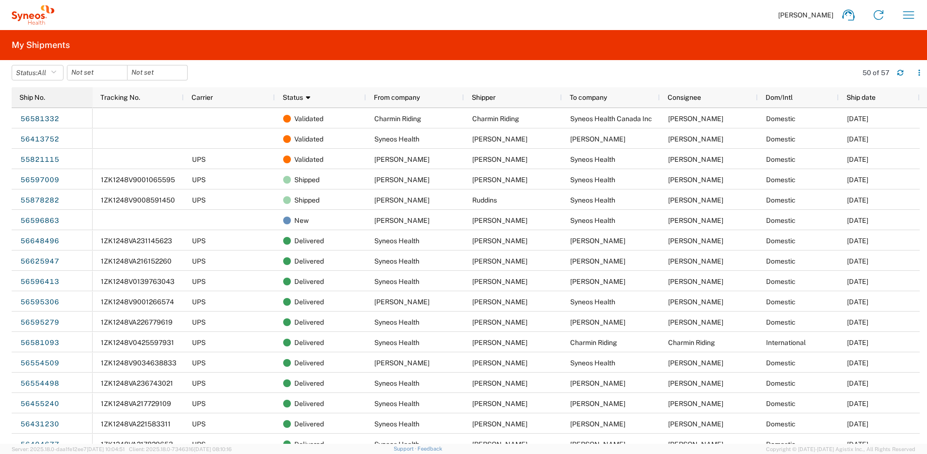  Describe the element at coordinates (696, 404) in the screenshot. I see `span: Michael Green` at that location.